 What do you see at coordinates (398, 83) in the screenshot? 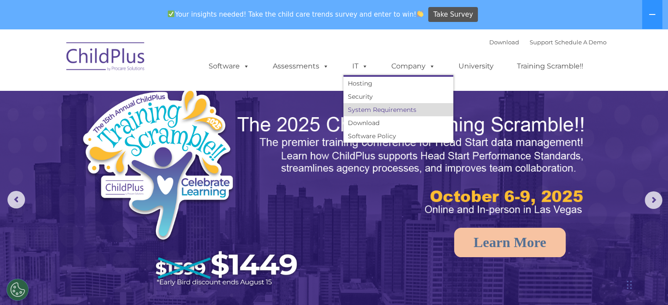
I see `a: Hosting` at bounding box center [398, 83].